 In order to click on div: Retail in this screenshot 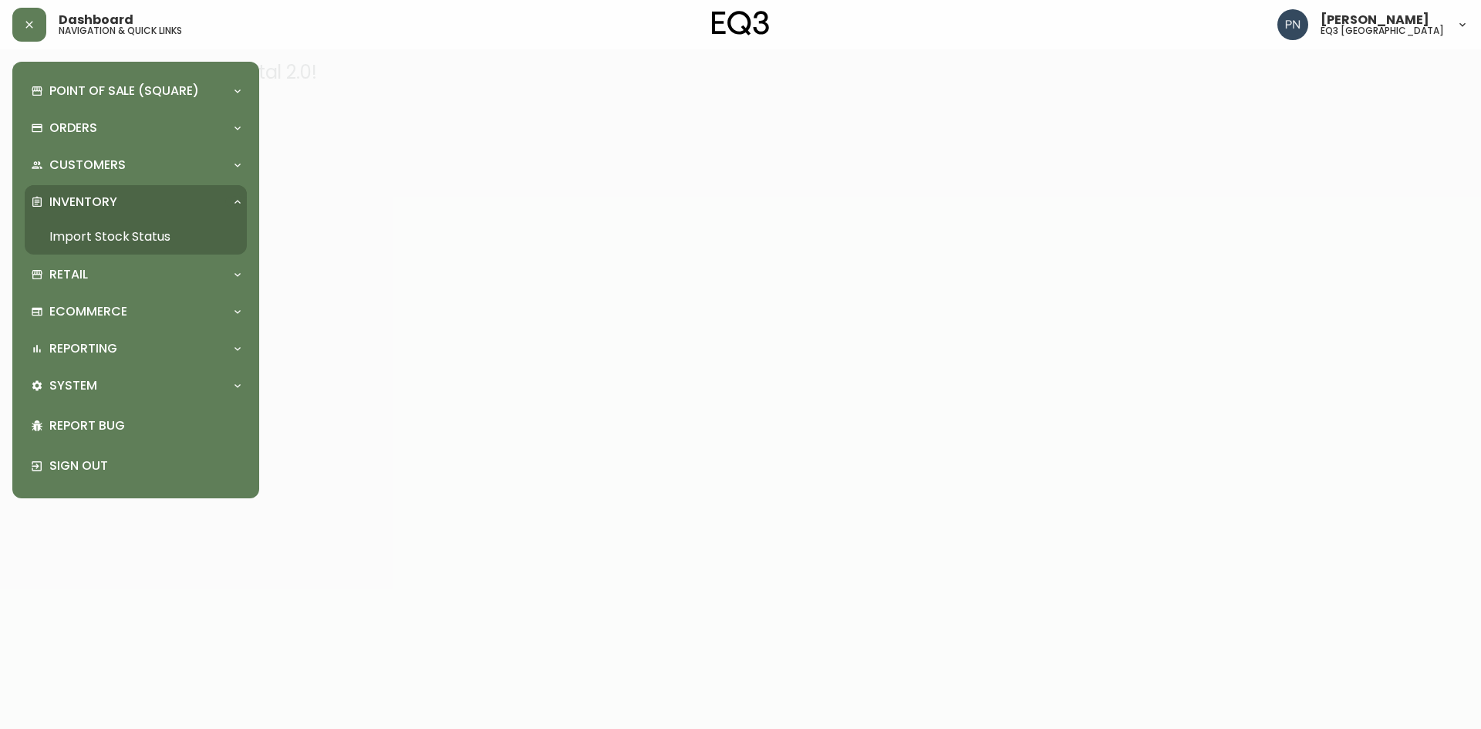, I will do `click(136, 275)`.